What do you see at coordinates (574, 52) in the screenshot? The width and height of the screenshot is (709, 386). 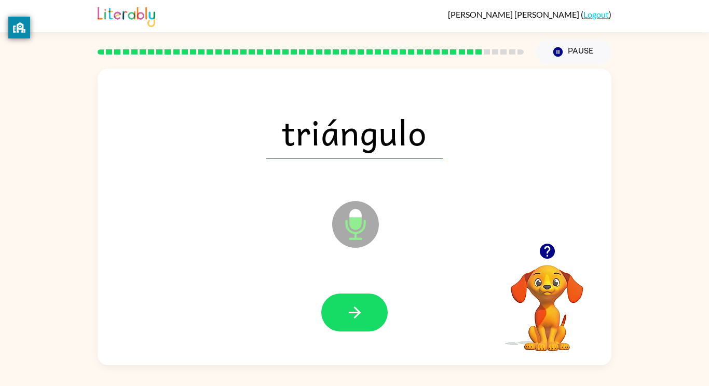 I see `button: Pause` at bounding box center [574, 52].